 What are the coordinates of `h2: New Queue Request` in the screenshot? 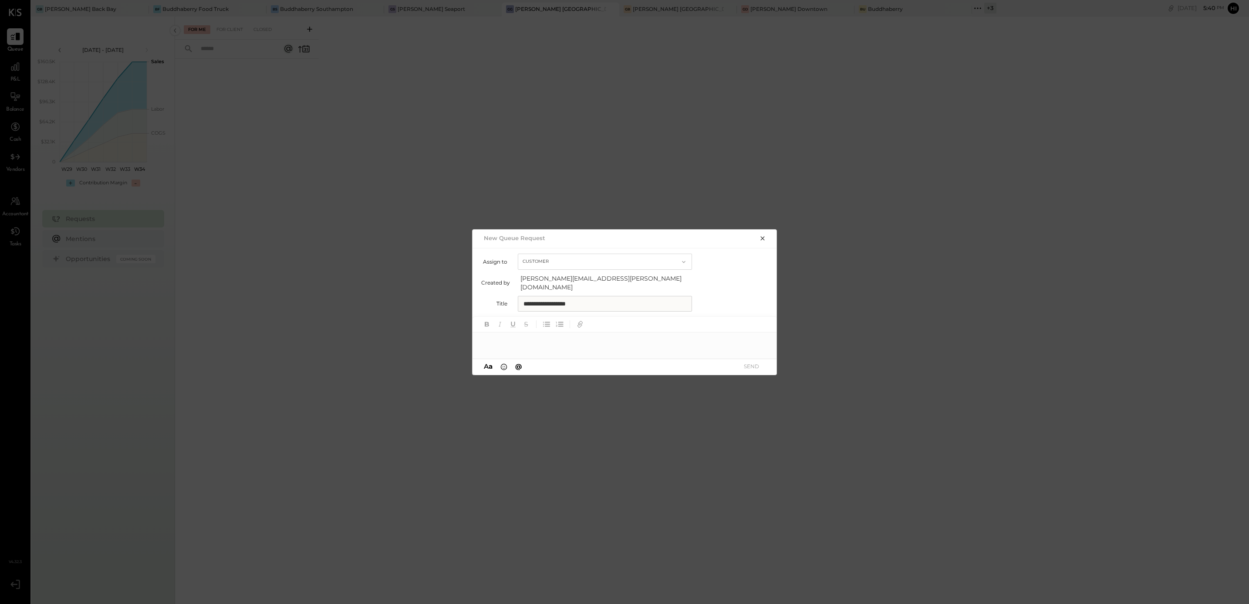 It's located at (514, 238).